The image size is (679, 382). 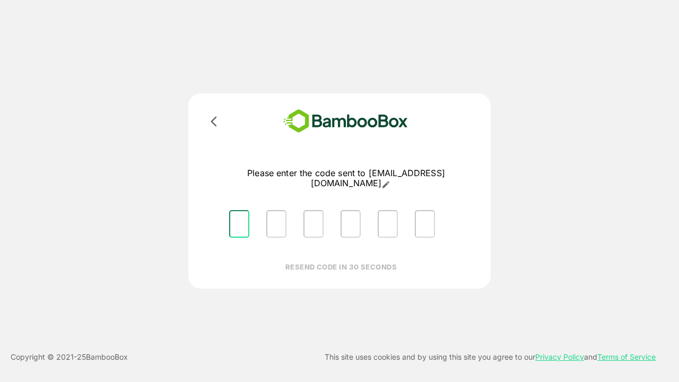 I want to click on input: Please enter OTP character 5, so click(x=388, y=224).